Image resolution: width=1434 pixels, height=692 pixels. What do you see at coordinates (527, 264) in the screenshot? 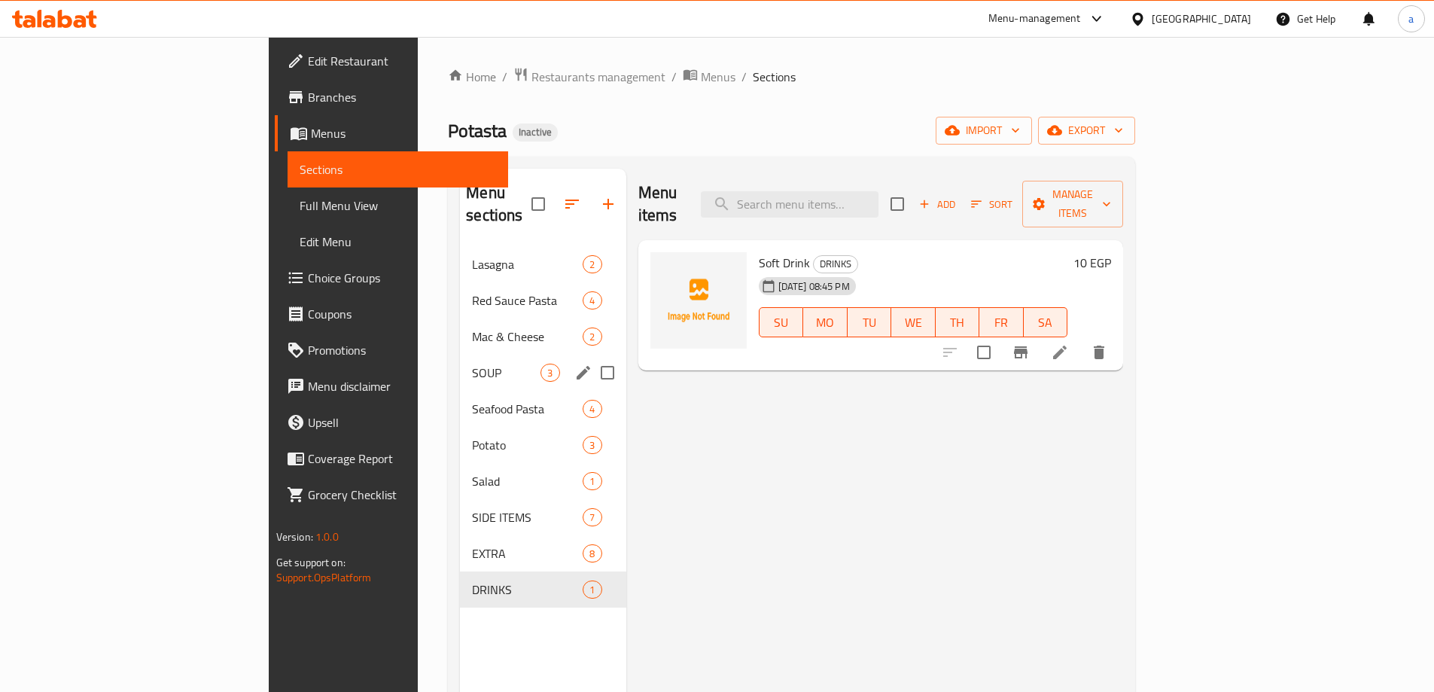
I see `span: Lasagna` at bounding box center [527, 264].